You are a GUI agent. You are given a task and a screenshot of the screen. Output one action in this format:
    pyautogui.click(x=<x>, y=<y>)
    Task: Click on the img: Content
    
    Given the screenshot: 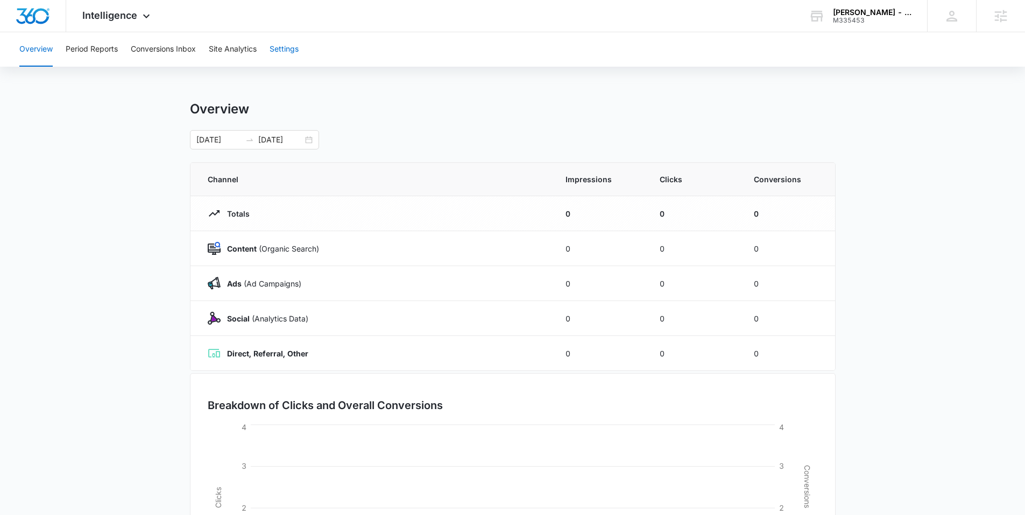 What is the action you would take?
    pyautogui.click(x=214, y=249)
    